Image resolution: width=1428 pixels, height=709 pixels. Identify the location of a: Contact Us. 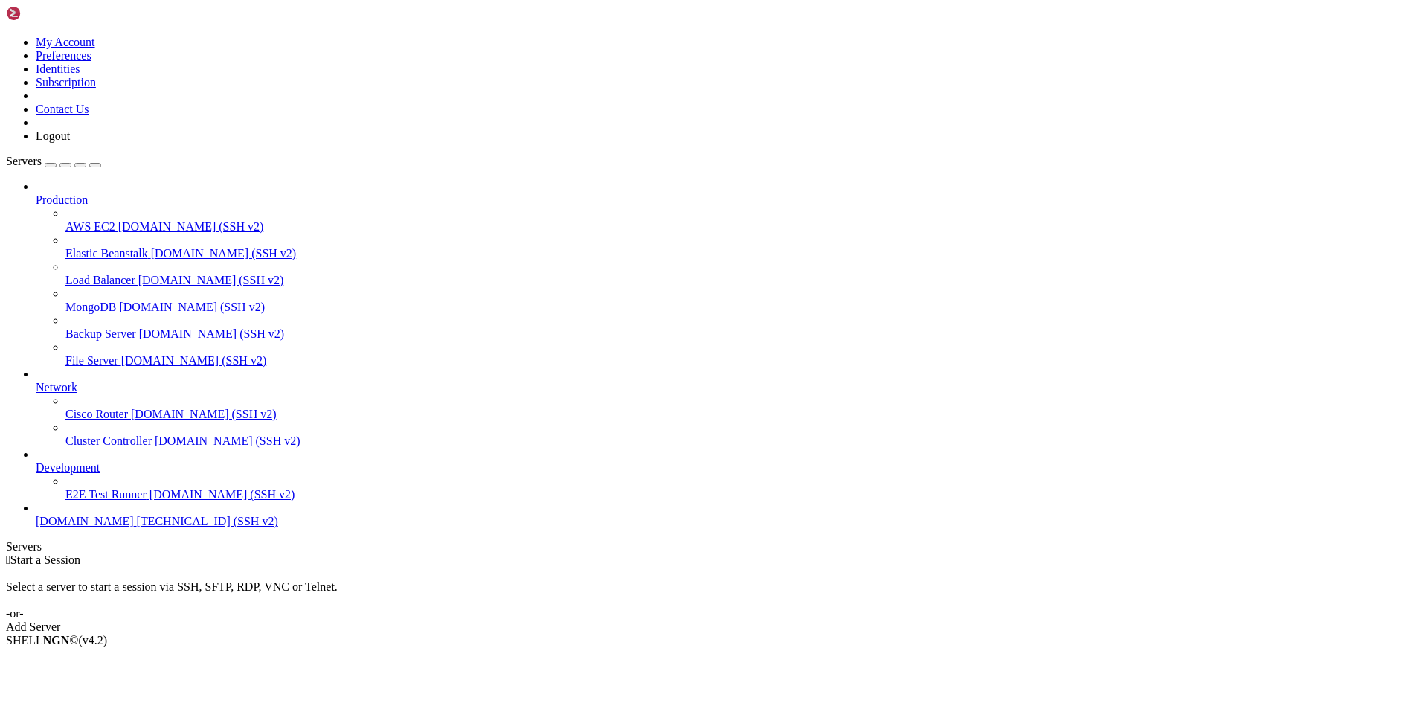
(62, 109).